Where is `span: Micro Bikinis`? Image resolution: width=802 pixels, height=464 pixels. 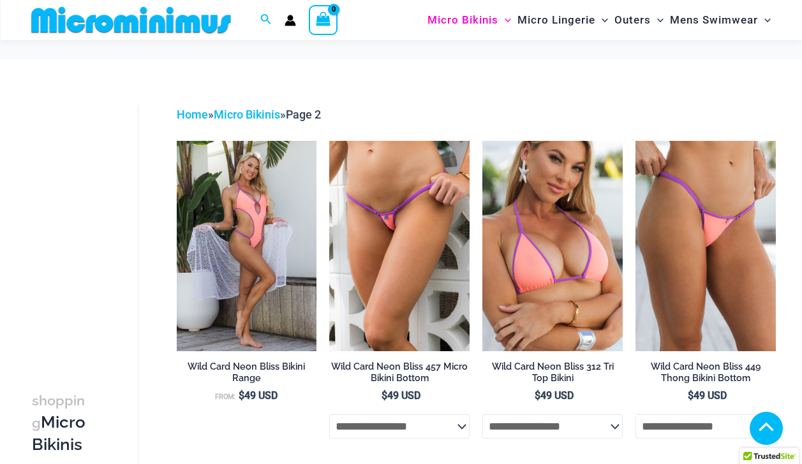 span: Micro Bikinis is located at coordinates (463, 20).